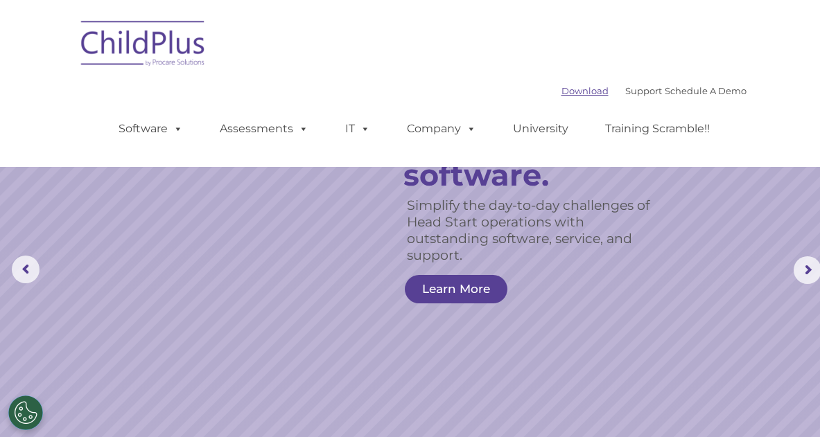 This screenshot has height=437, width=820. I want to click on img: ChildPlus by Procare Solutions, so click(143, 46).